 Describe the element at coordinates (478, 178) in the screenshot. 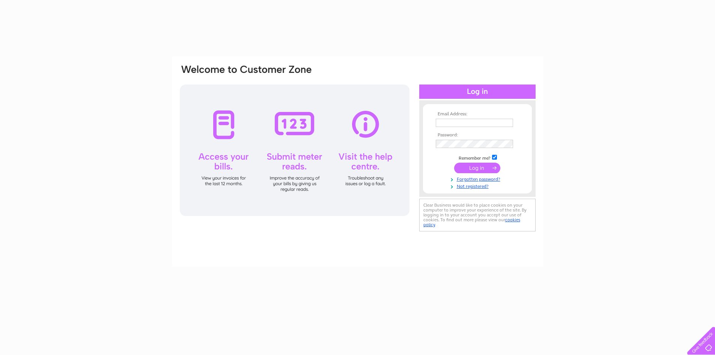

I see `a: Forgotten password?` at that location.